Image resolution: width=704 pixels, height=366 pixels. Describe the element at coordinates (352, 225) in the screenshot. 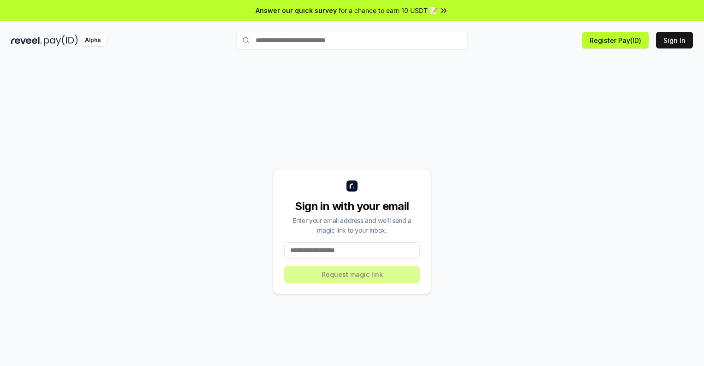

I see `div: Enter your email address and we’ll send a magic link to your inbox.` at that location.